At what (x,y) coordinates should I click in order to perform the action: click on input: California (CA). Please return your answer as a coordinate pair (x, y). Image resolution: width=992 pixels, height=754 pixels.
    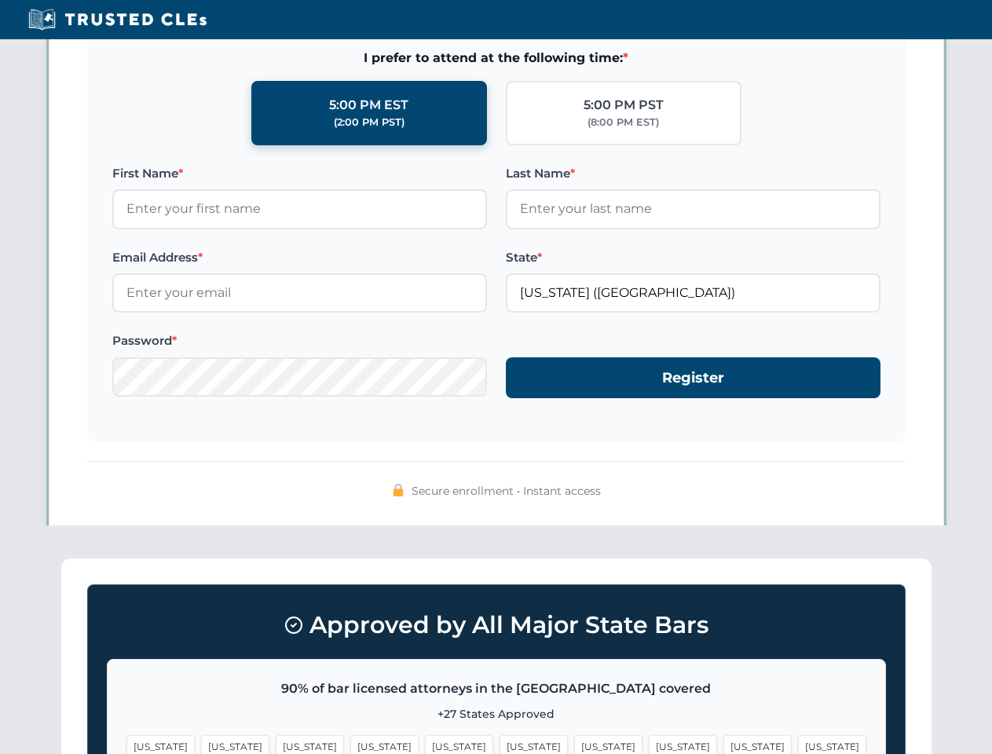
    Looking at the image, I should click on (693, 293).